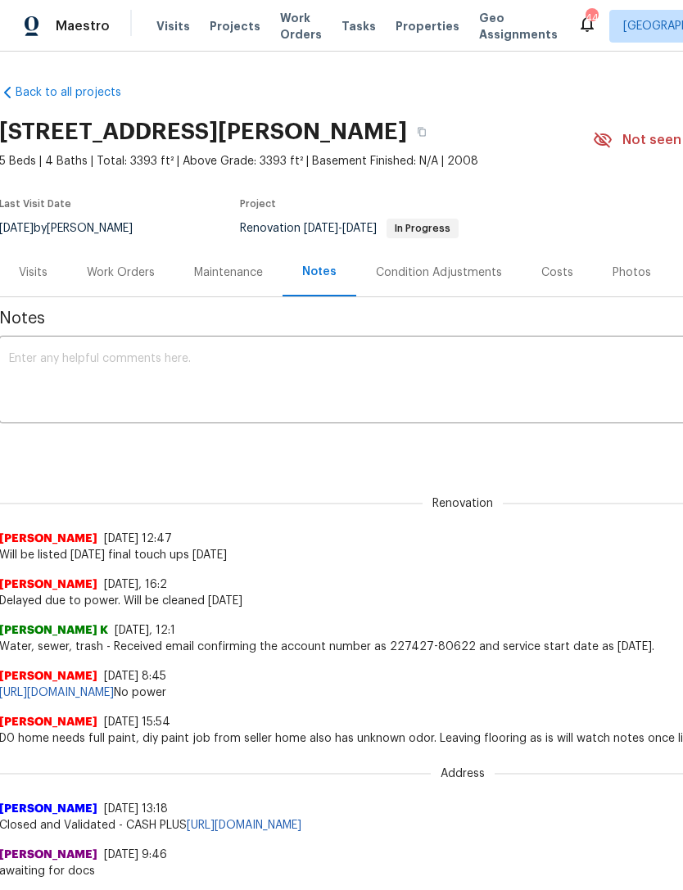 Image resolution: width=683 pixels, height=890 pixels. What do you see at coordinates (631, 273) in the screenshot?
I see `div: Photos` at bounding box center [631, 273].